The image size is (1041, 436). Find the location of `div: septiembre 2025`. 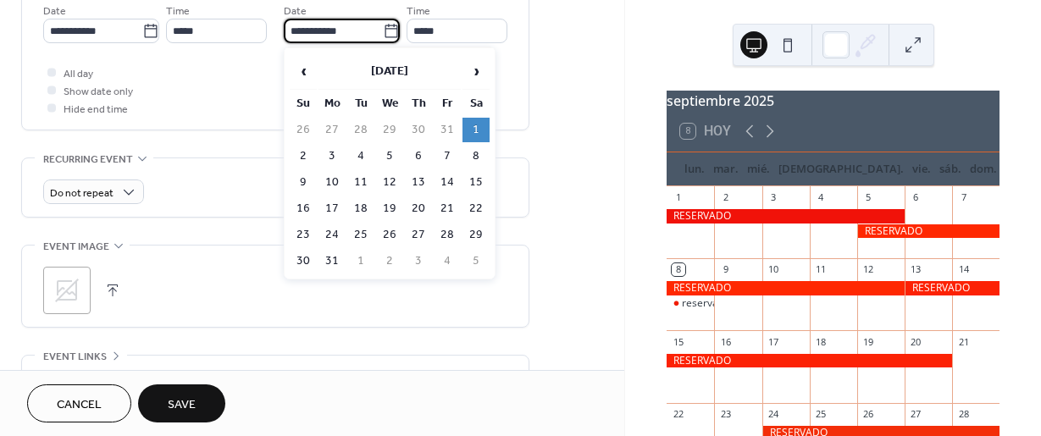

div: septiembre 2025 is located at coordinates (833, 101).